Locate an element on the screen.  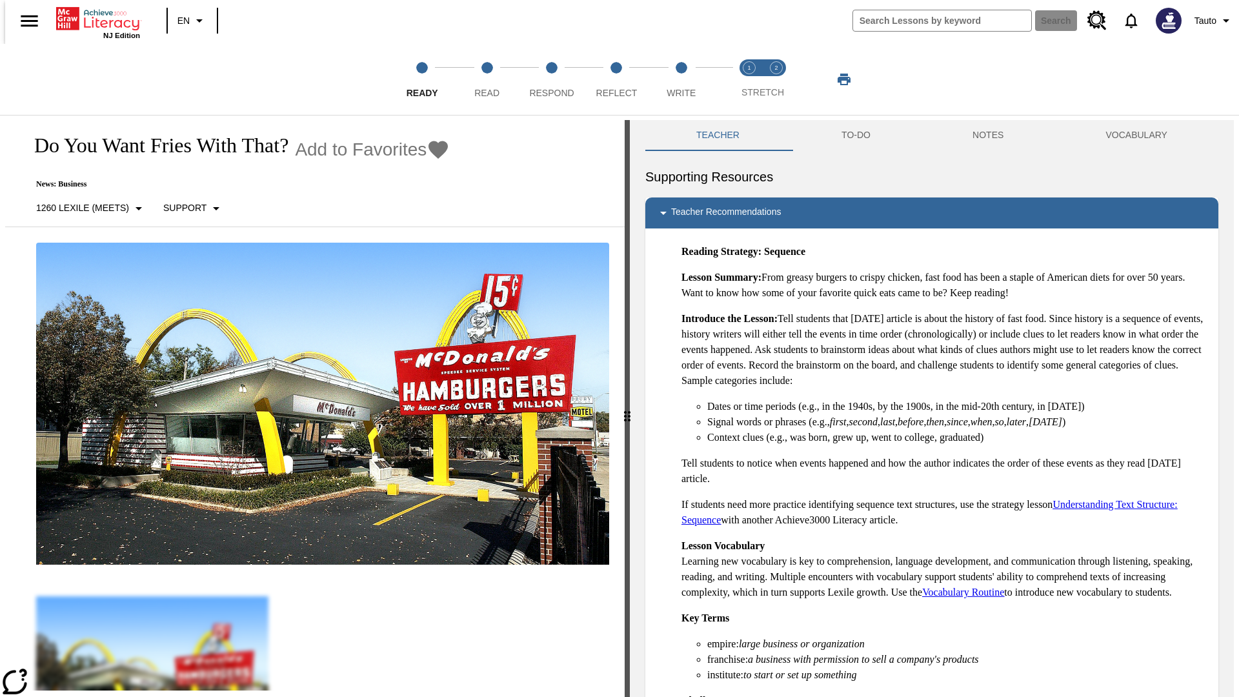
span: Write is located at coordinates (681, 93).